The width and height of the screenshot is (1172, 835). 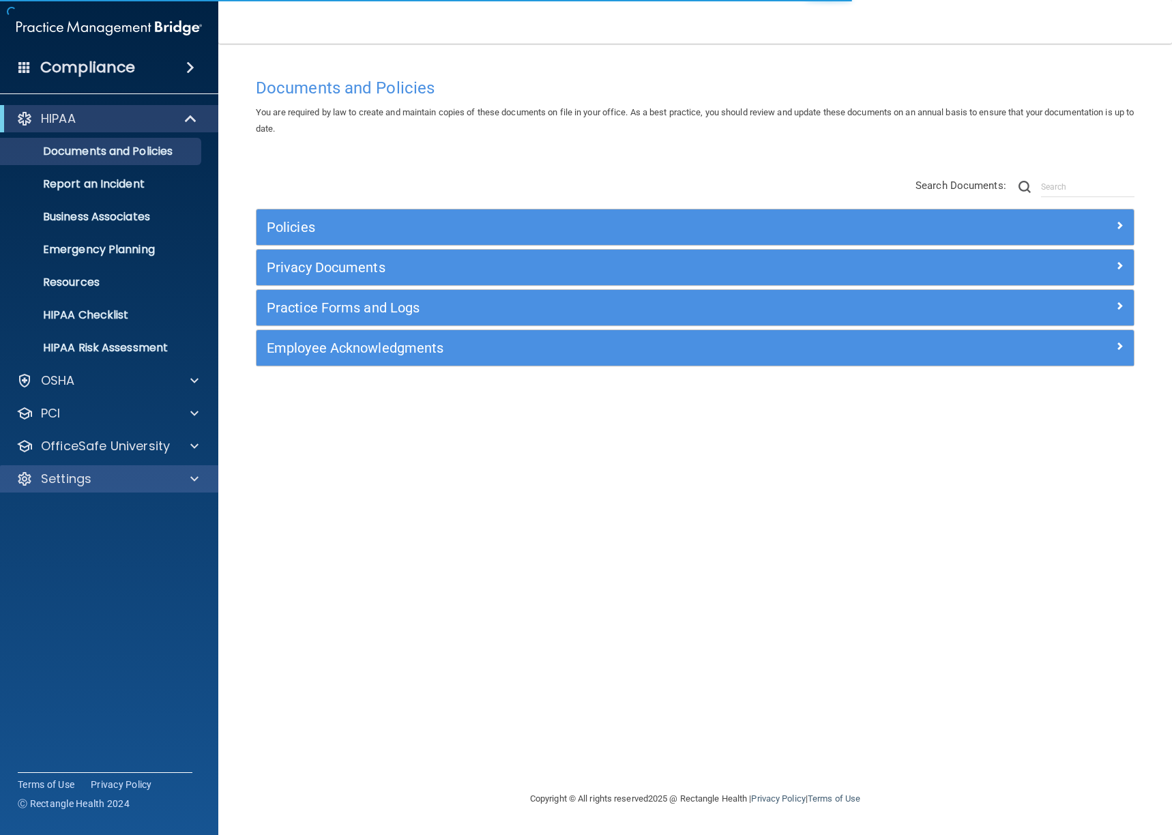 I want to click on p: Business Associates, so click(x=102, y=217).